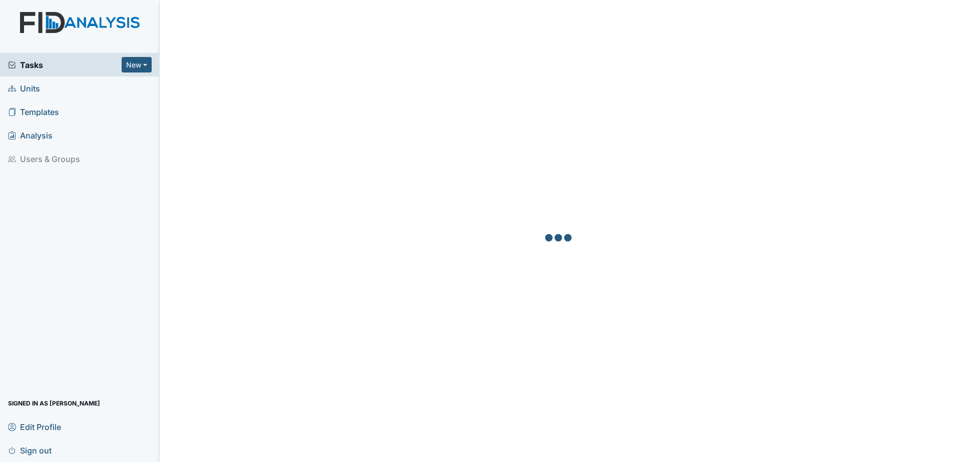  What do you see at coordinates (35, 427) in the screenshot?
I see `span: Edit Profile` at bounding box center [35, 427].